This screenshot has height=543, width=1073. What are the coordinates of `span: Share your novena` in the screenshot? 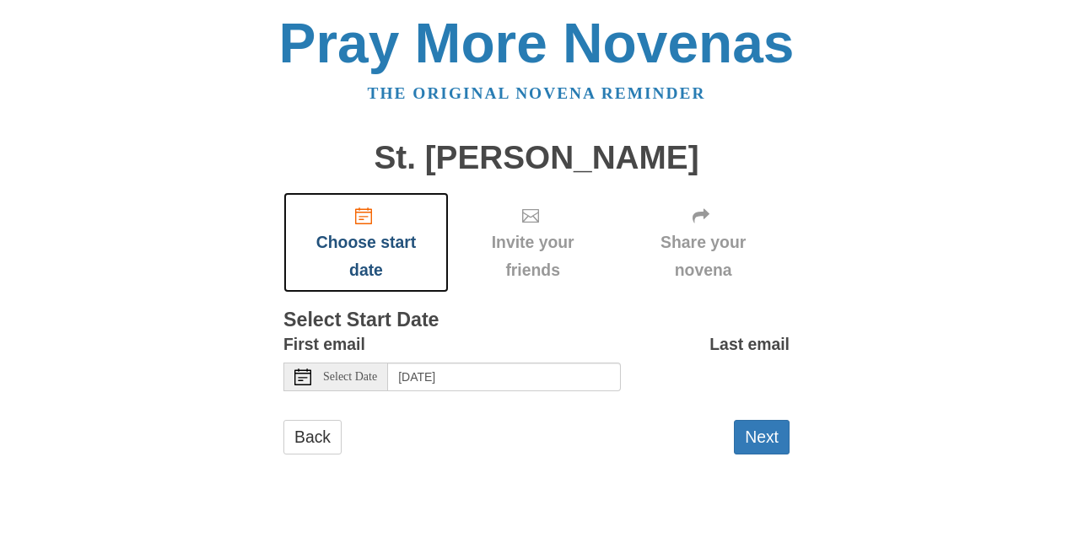 It's located at (703, 256).